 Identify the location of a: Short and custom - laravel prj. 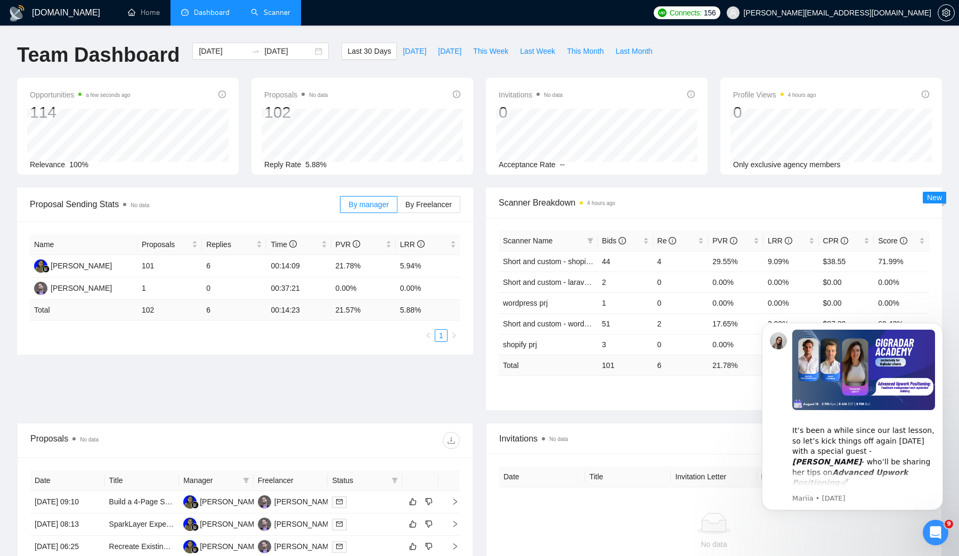
(552, 282).